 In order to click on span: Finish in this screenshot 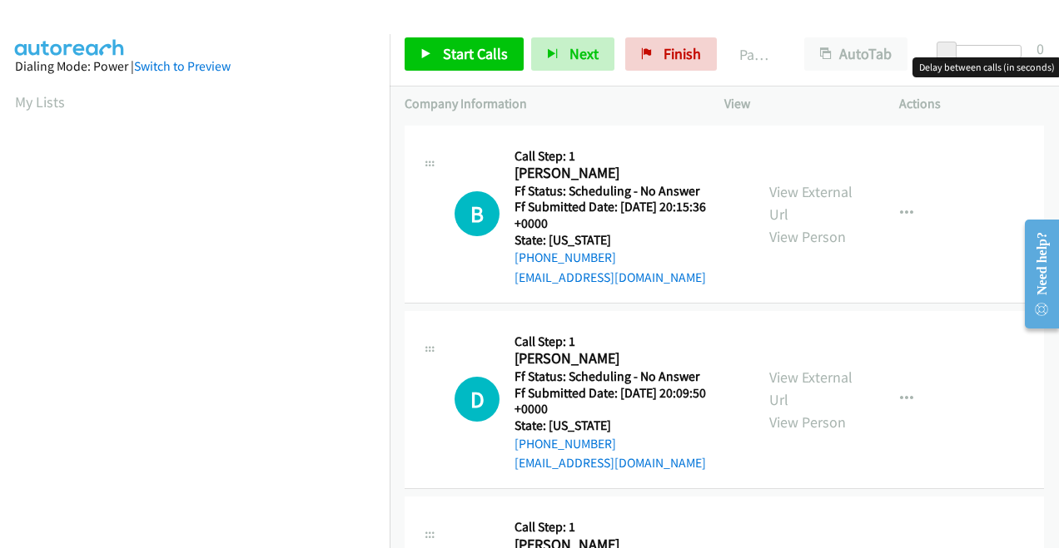, I will do `click(682, 53)`.